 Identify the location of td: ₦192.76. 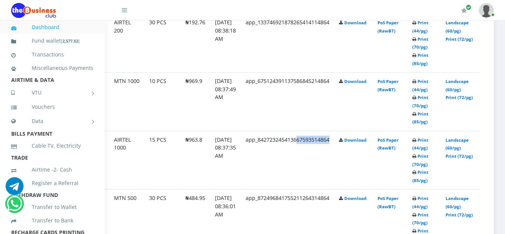
(195, 42).